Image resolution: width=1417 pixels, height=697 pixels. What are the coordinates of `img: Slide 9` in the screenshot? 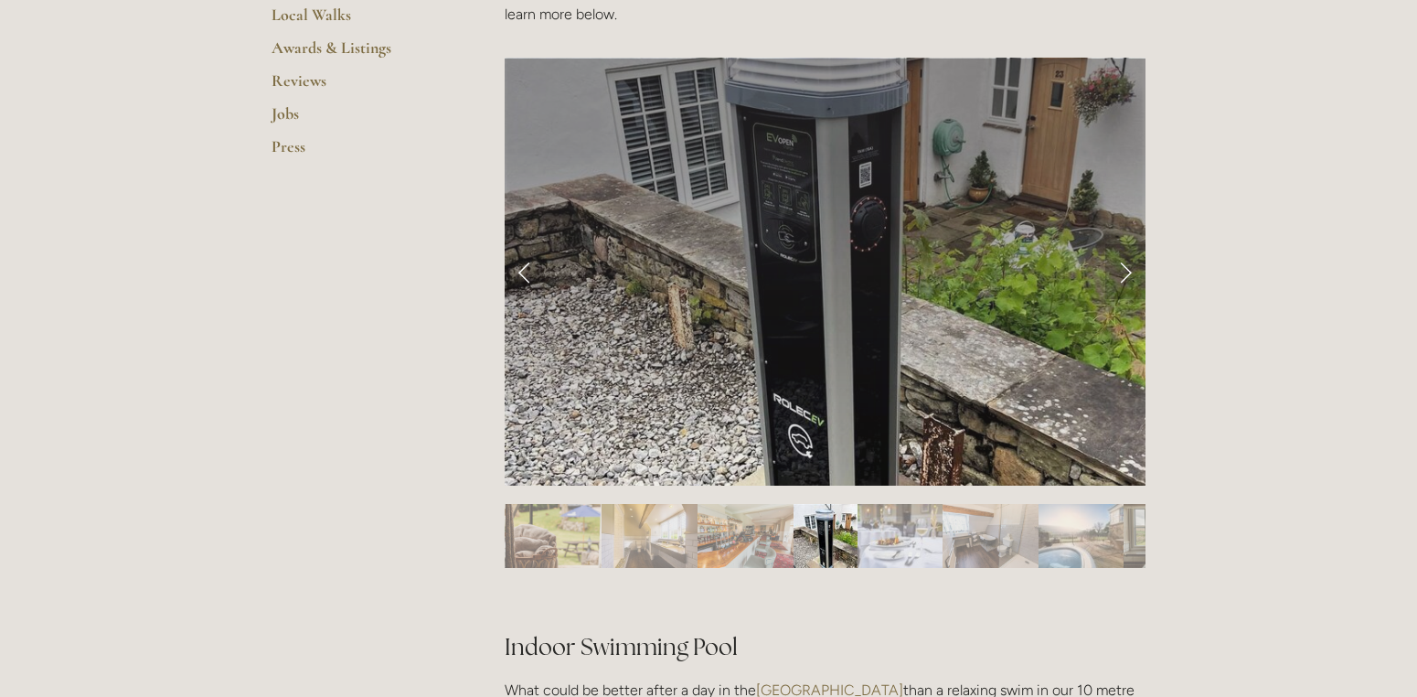 It's located at (1171, 536).